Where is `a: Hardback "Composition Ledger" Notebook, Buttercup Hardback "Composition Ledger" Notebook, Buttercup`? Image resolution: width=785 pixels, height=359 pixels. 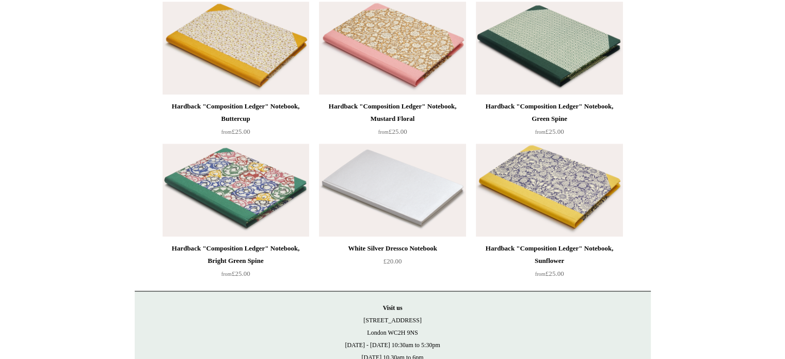 a: Hardback "Composition Ledger" Notebook, Buttercup Hardback "Composition Ledger" Notebook, Buttercup is located at coordinates (236, 48).